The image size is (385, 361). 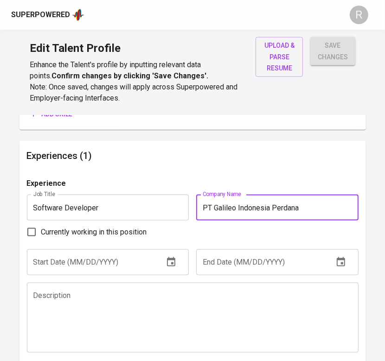 I want to click on h6: Experiences (1), so click(x=192, y=156).